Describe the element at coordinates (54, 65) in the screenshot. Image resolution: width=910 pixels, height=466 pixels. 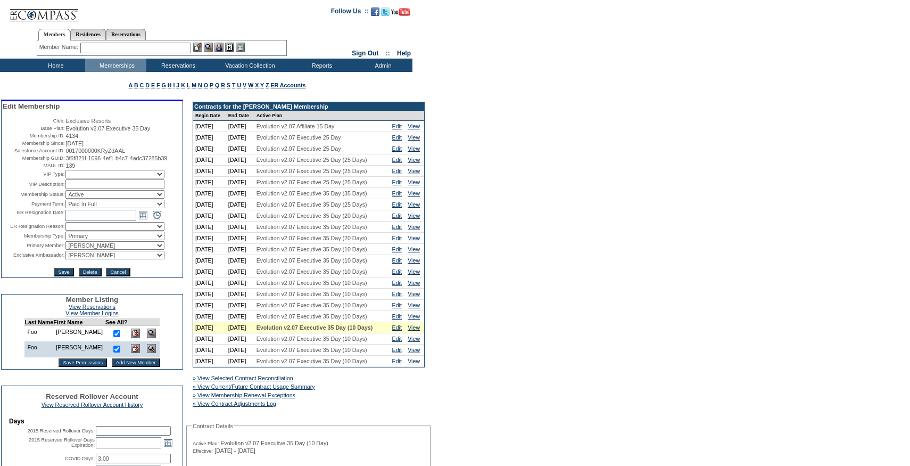
I see `td: Home` at that location.